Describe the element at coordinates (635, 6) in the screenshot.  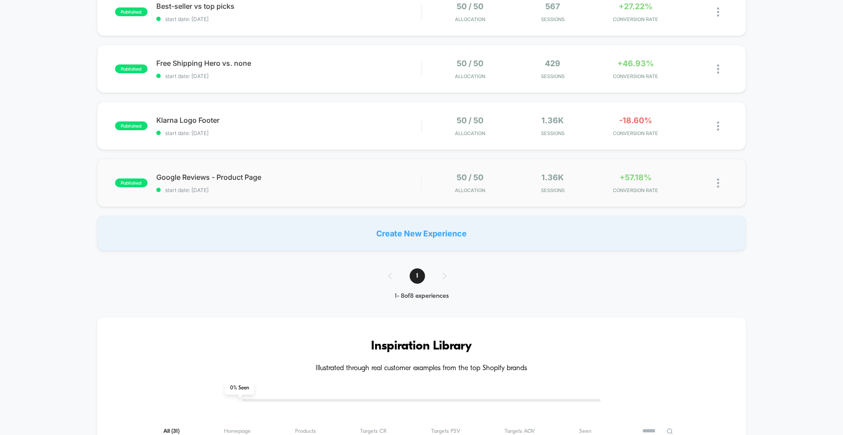
I see `span: +27.22%` at that location.